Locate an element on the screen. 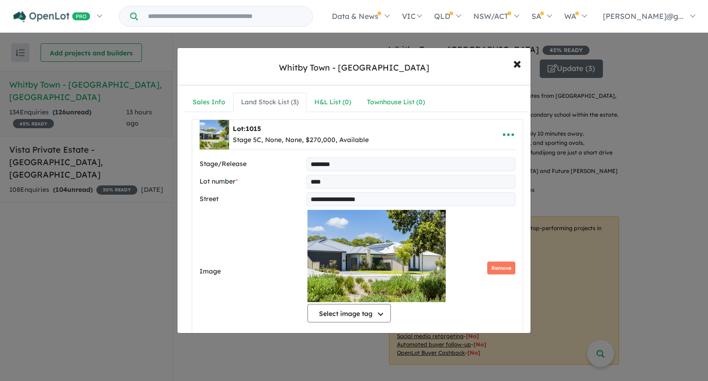 The image size is (708, 381). img: Openlot PRO Logo White is located at coordinates (52, 17).